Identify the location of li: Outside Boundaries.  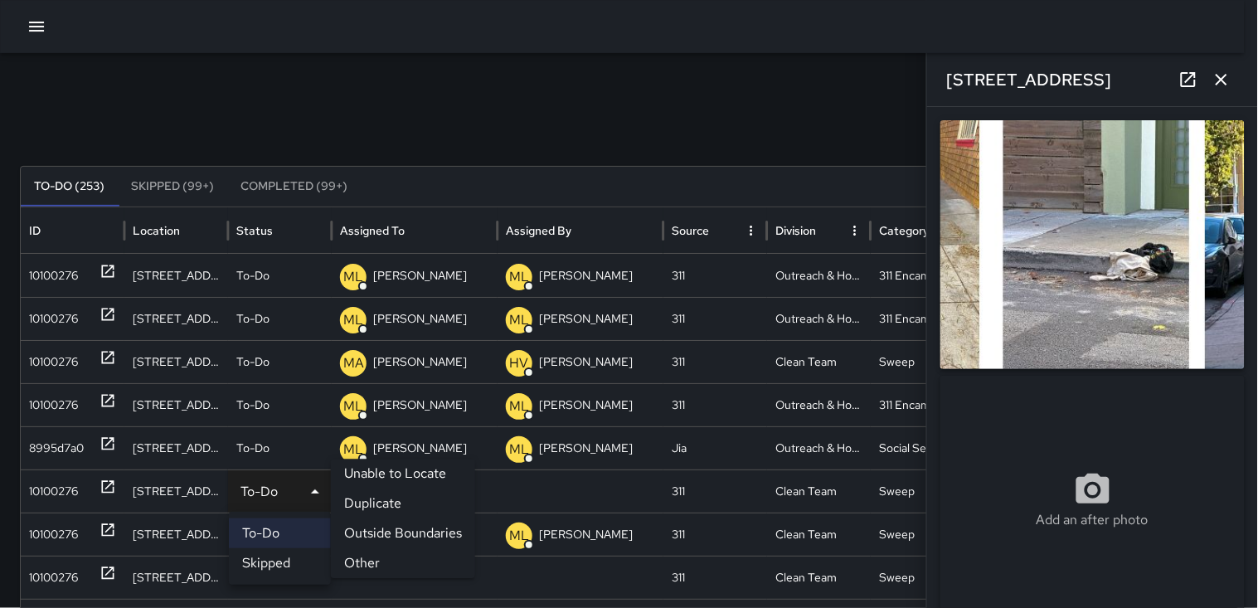
(403, 533).